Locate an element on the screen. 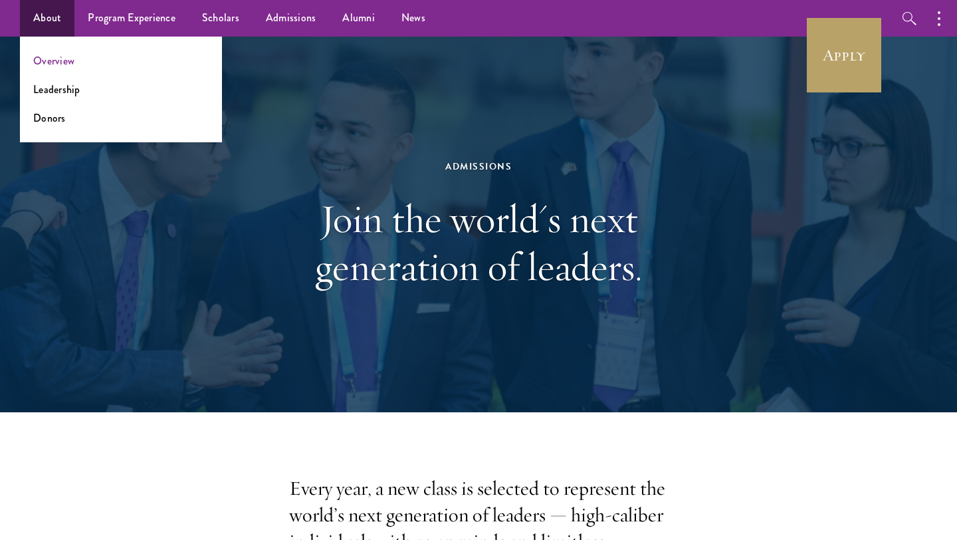  h1: Join the world's next generation of leaders. is located at coordinates (479, 243).